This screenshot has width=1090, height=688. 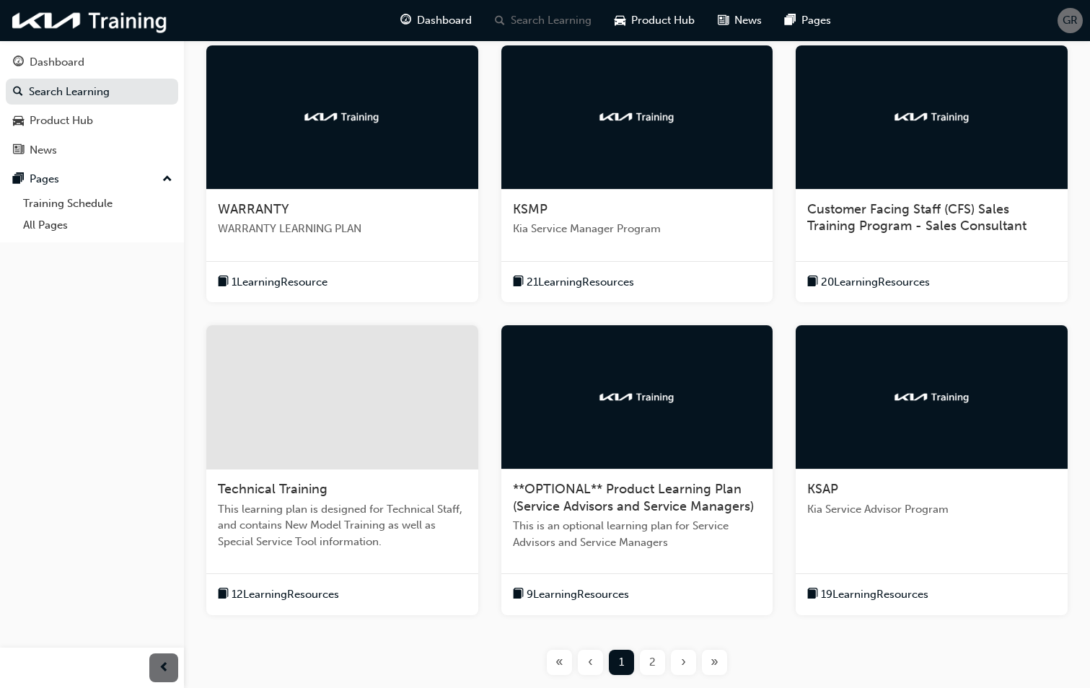 What do you see at coordinates (285, 594) in the screenshot?
I see `span: 12 Learning Resources` at bounding box center [285, 594].